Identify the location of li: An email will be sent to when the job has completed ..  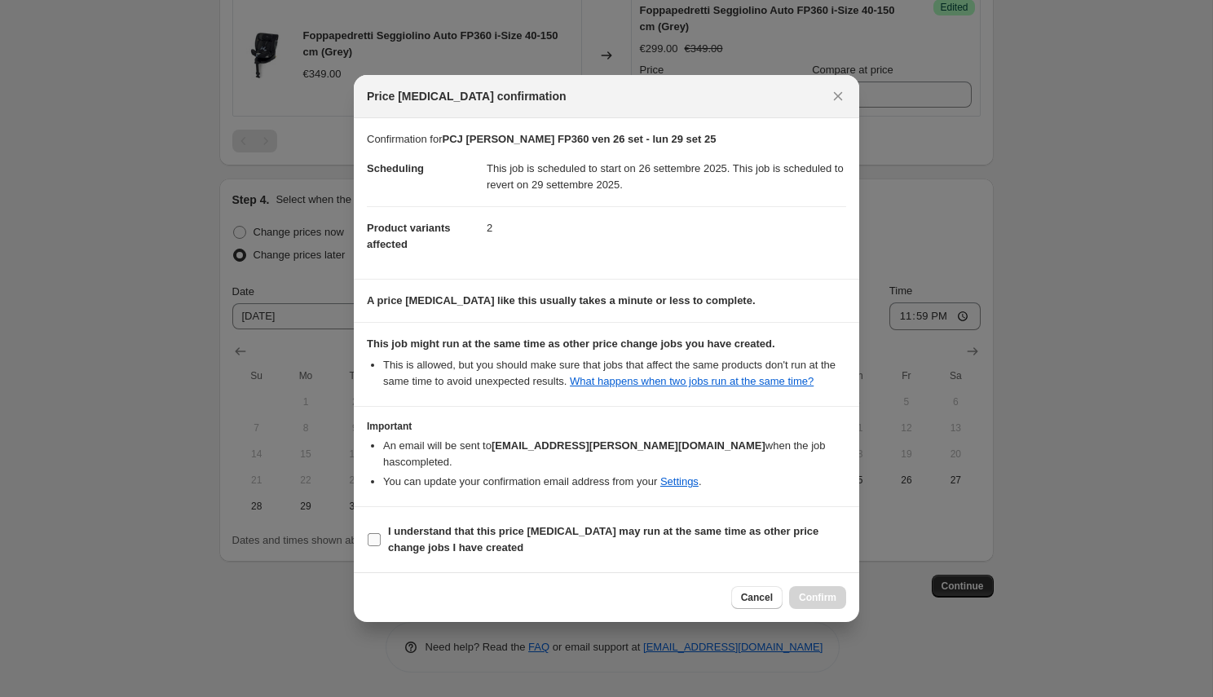
(615, 454).